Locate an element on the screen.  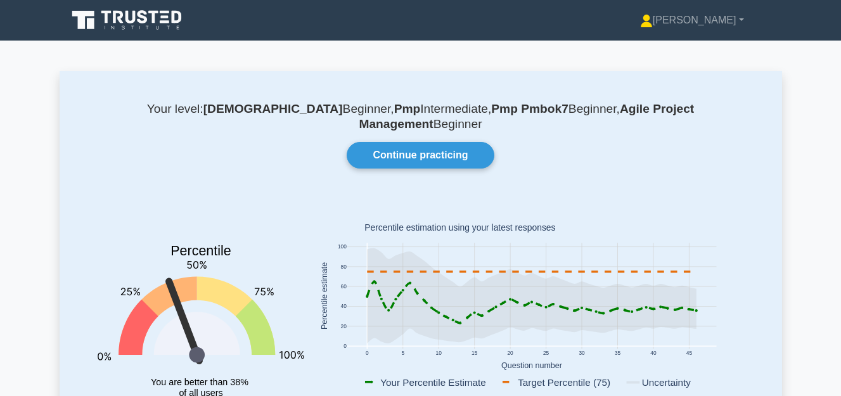
a: Continue practicing is located at coordinates (420, 155).